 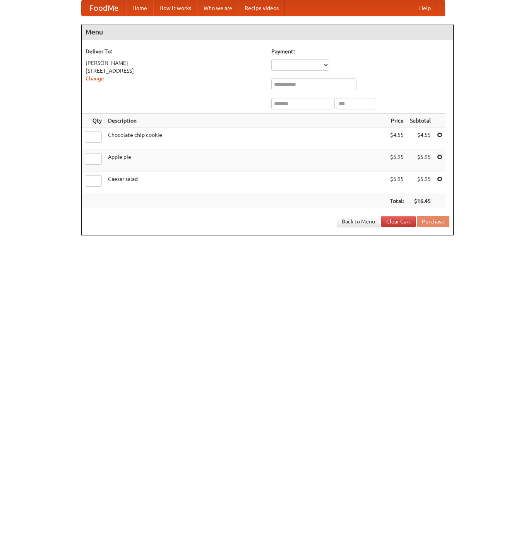 What do you see at coordinates (396, 201) in the screenshot?
I see `th: Total:` at bounding box center [396, 201].